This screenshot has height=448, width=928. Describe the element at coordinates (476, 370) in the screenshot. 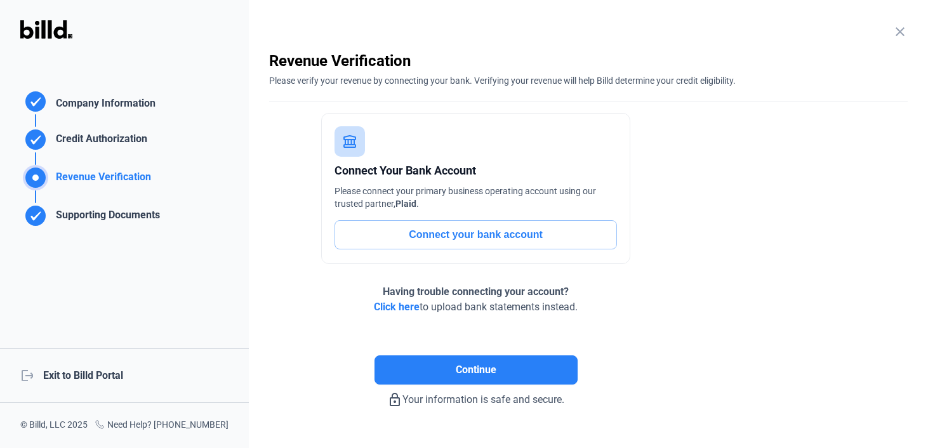

I see `button: Continue` at that location.